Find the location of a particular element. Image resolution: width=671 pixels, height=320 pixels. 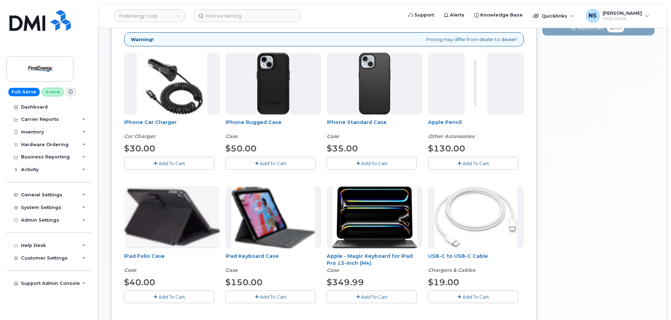

div: Apple Pencil is located at coordinates (476, 129).